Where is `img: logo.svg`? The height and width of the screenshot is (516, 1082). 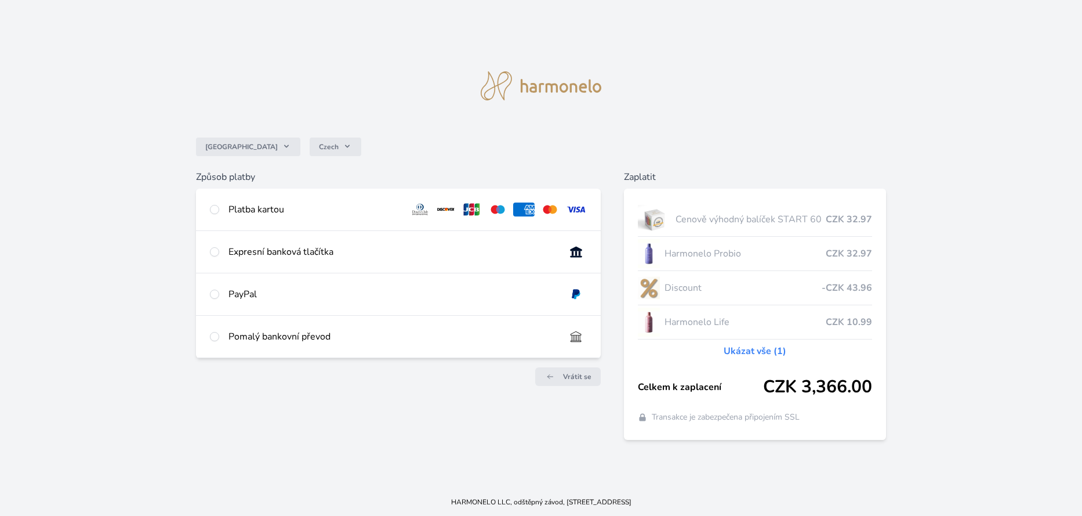 img: logo.svg is located at coordinates (541, 86).